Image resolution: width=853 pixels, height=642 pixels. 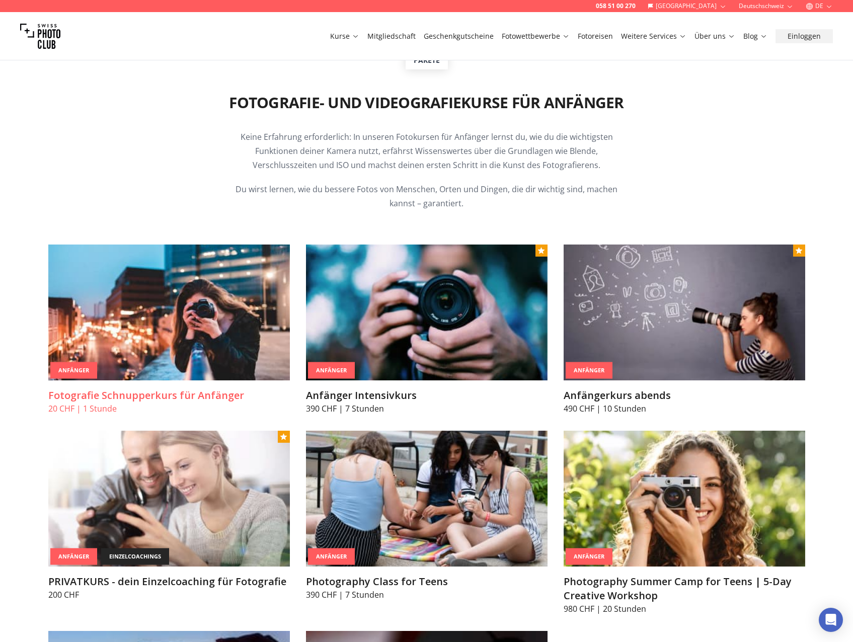 What do you see at coordinates (535, 36) in the screenshot?
I see `a: Fotowettbewerbe` at bounding box center [535, 36].